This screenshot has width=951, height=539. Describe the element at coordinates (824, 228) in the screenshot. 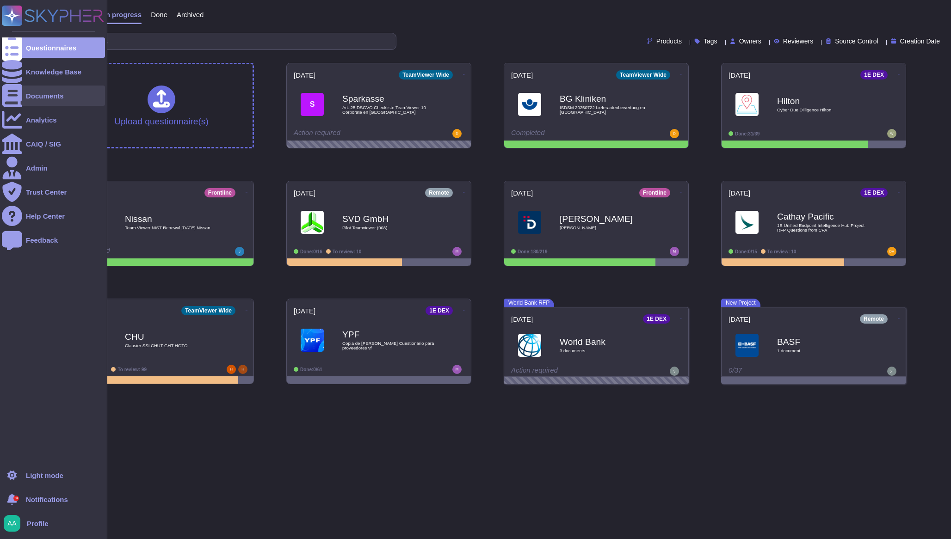

I see `span: 1E Unified Endpoint Intelligence Hub Project RFP Questions from CPA` at that location.